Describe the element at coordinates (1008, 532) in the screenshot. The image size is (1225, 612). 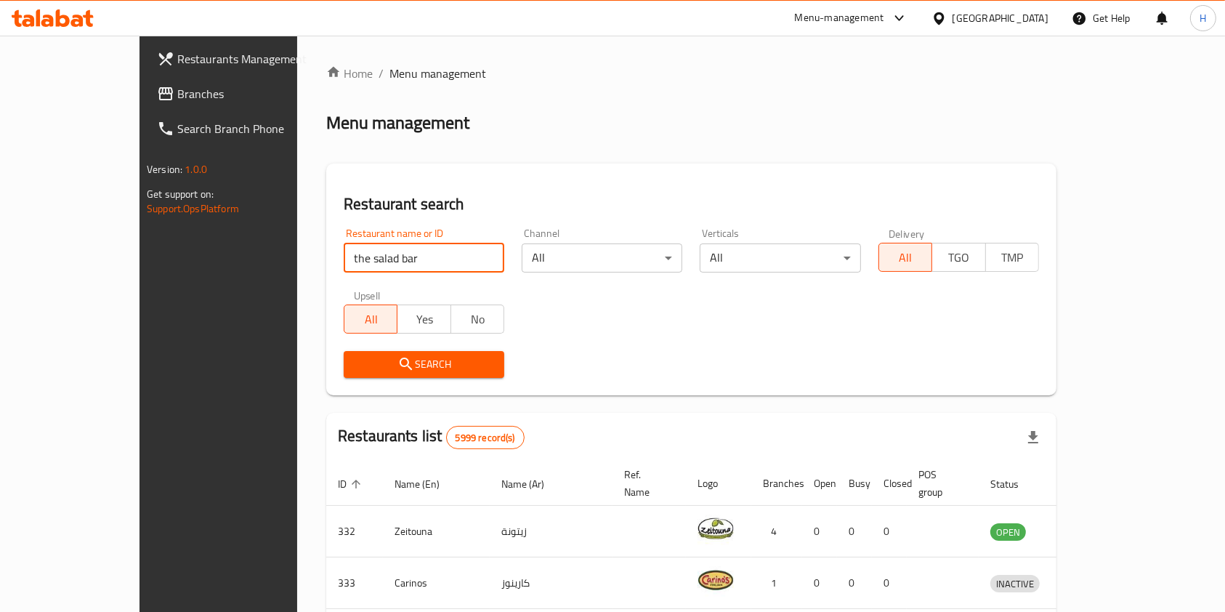
I see `div: OPEN` at that location.